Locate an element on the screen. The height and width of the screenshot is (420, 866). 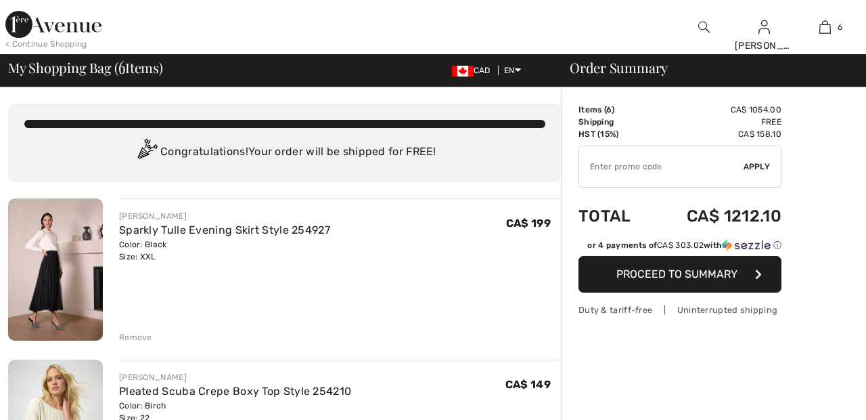
div: or 4 payments ofCA$ 303.02withSezzle Click to learn more about Sezzle is located at coordinates (680, 247).